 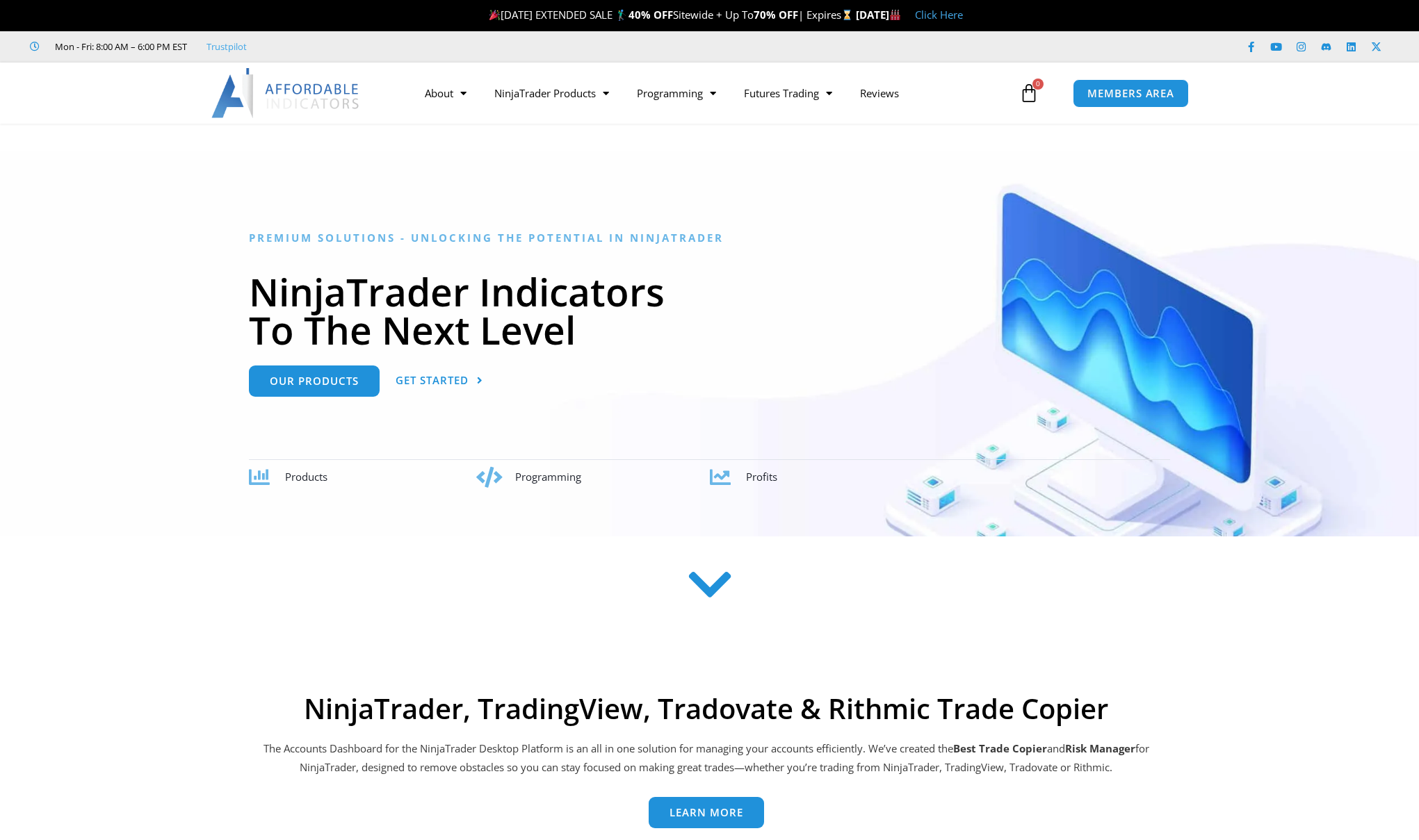 What do you see at coordinates (551, 93) in the screenshot?
I see `a: NinjaTrader Products` at bounding box center [551, 93].